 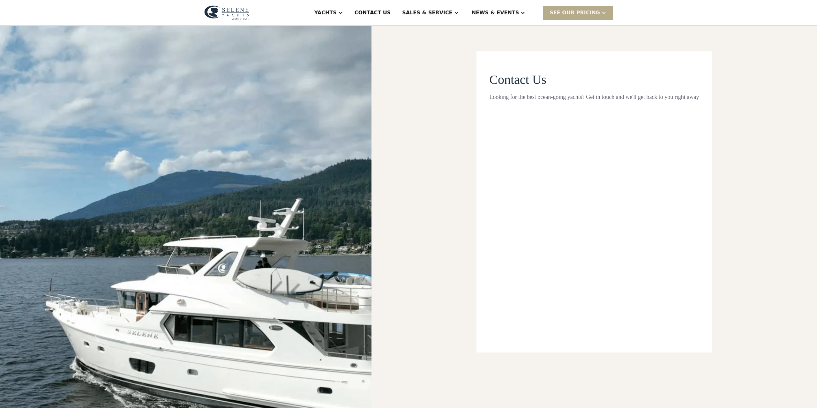 I want to click on div: Sales & Service, so click(x=427, y=13).